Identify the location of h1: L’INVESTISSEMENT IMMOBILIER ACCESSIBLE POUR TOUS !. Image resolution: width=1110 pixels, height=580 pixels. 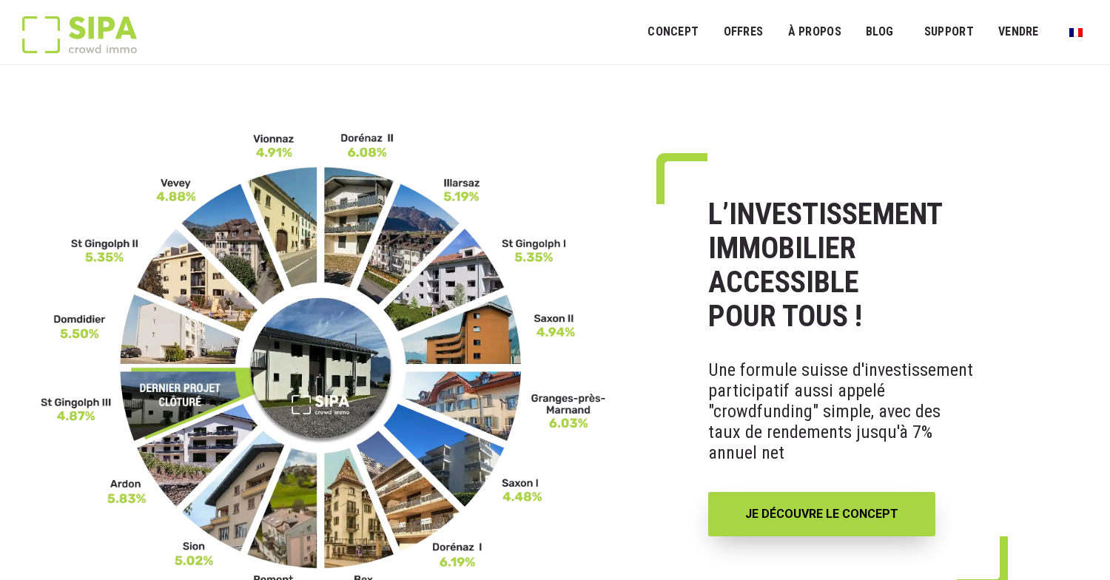
(841, 266).